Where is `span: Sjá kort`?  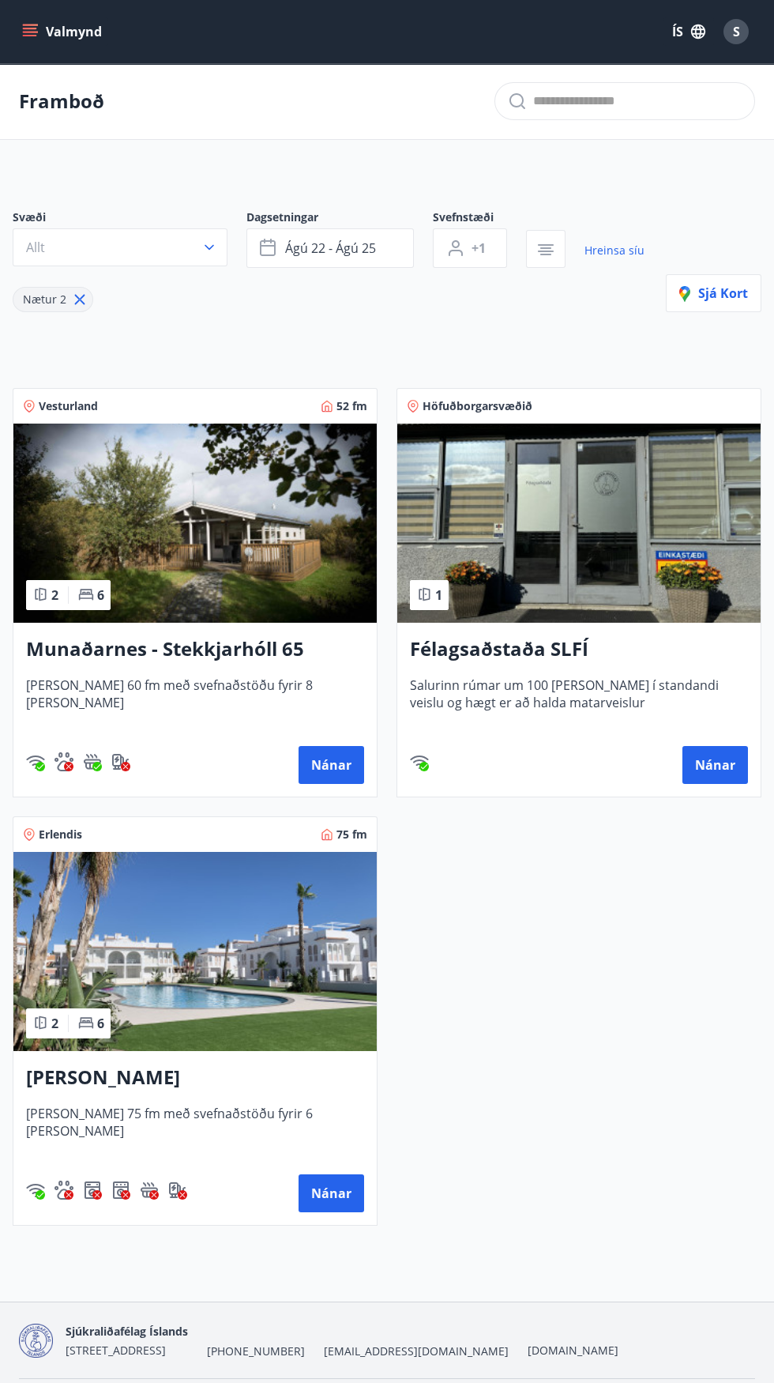 span: Sjá kort is located at coordinates (713, 293).